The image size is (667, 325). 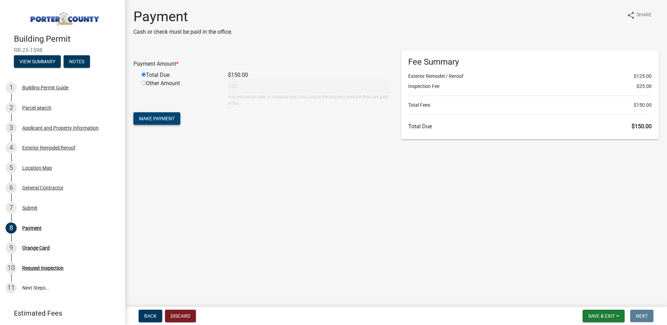 I want to click on div: 7, so click(x=11, y=208).